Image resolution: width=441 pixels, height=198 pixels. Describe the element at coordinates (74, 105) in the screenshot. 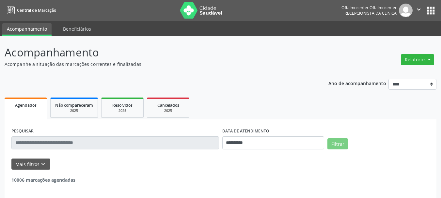

I see `span: Não compareceram` at that location.